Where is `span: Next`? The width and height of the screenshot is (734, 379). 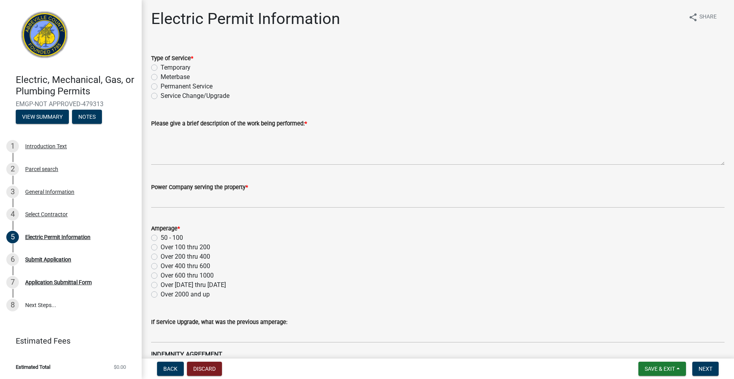 span: Next is located at coordinates (705, 369).